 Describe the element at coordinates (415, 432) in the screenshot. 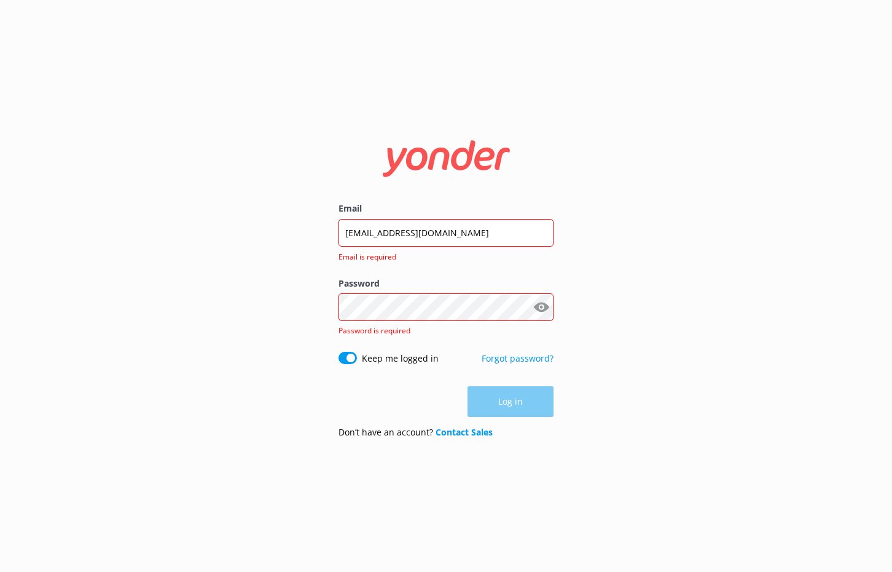

I see `p: Don’t have an account?` at that location.